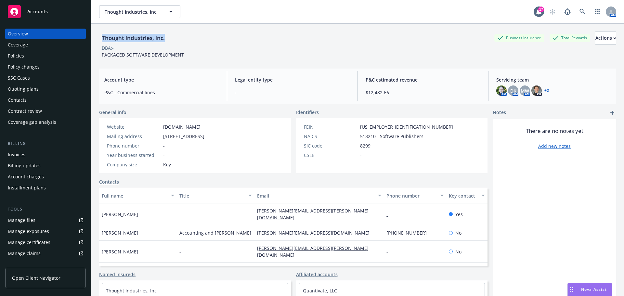  I want to click on a: Account charges, so click(45, 177).